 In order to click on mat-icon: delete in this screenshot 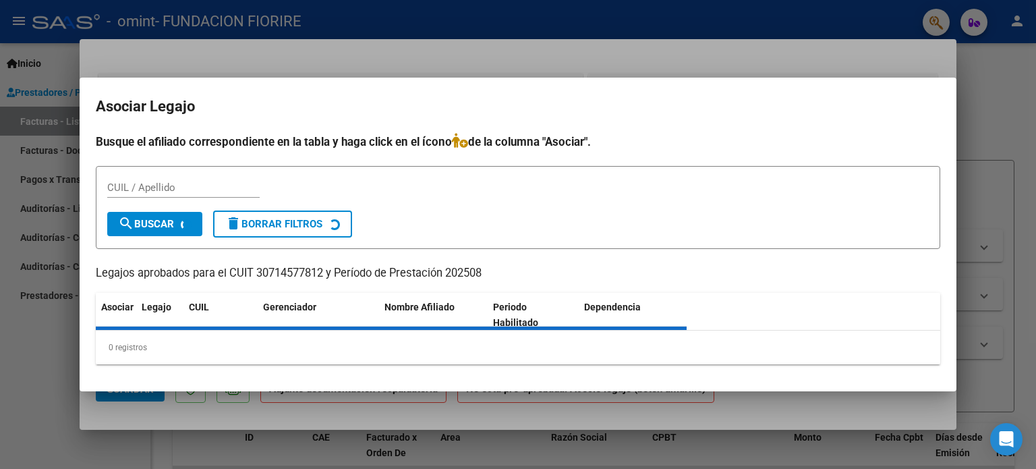, I will do `click(233, 223)`.